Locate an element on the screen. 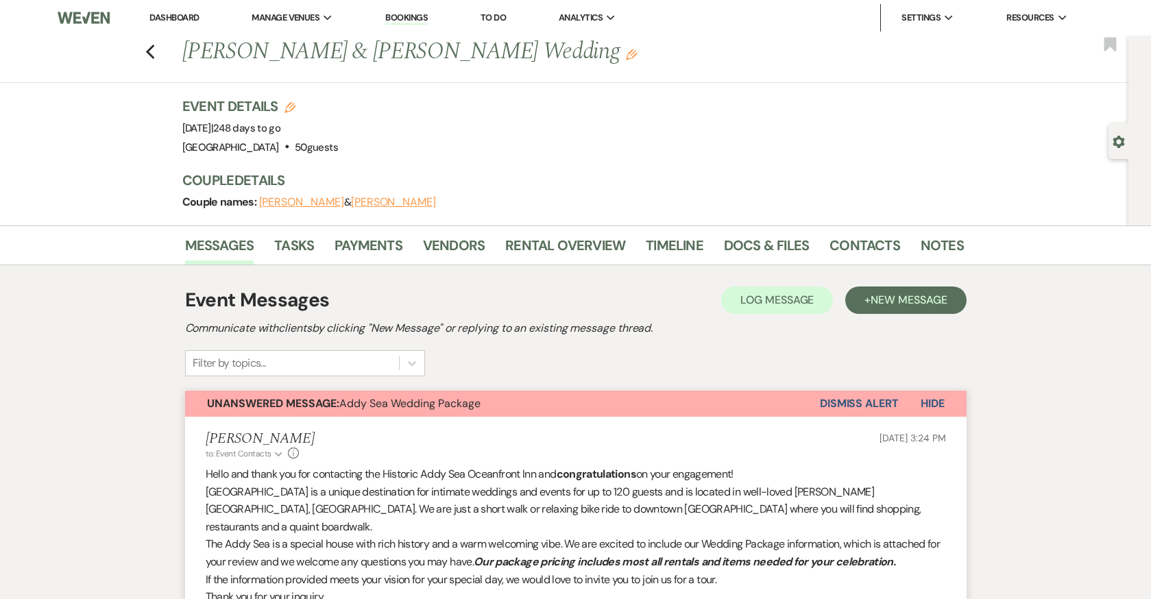 The width and height of the screenshot is (1151, 599). strong: Unanswered Message: is located at coordinates (273, 403).